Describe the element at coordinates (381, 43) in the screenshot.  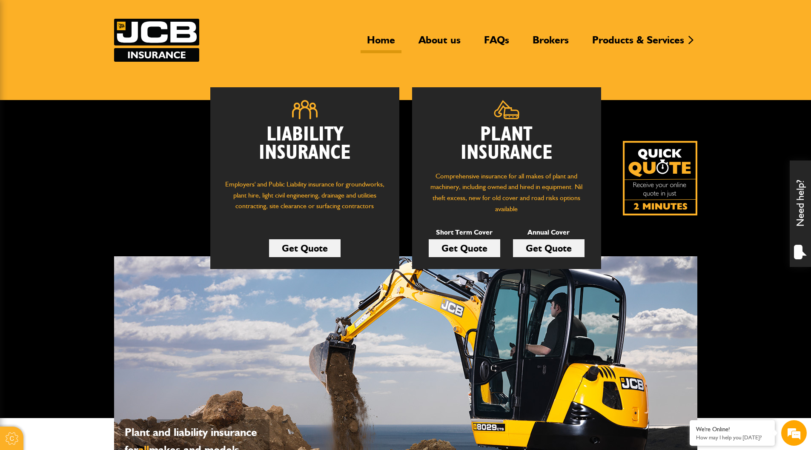
I see `a: Home` at that location.